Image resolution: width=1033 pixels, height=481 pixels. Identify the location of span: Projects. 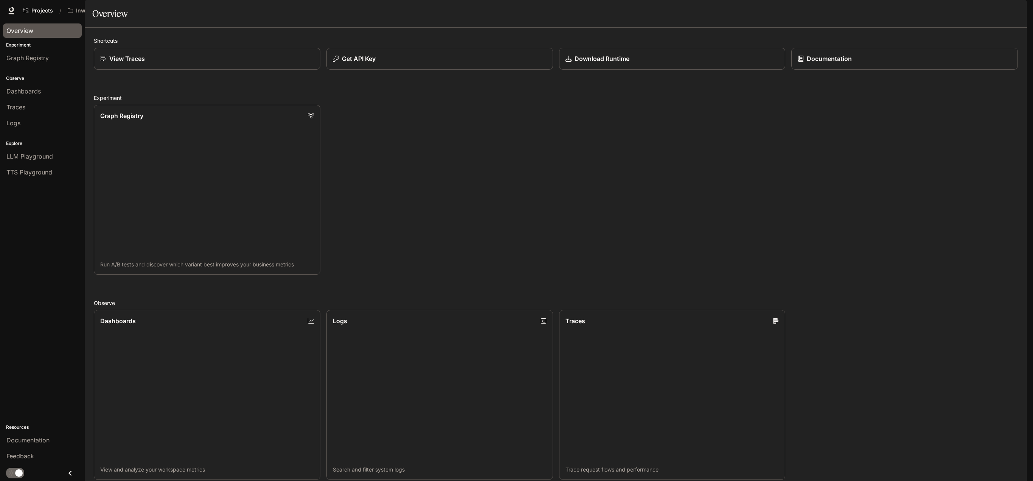
(42, 11).